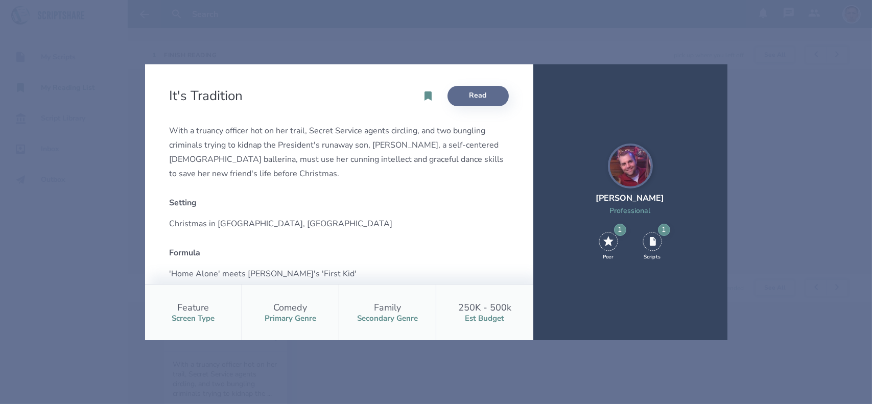  Describe the element at coordinates (630, 166) in the screenshot. I see `img: user_1718118867-crop.jpg` at that location.